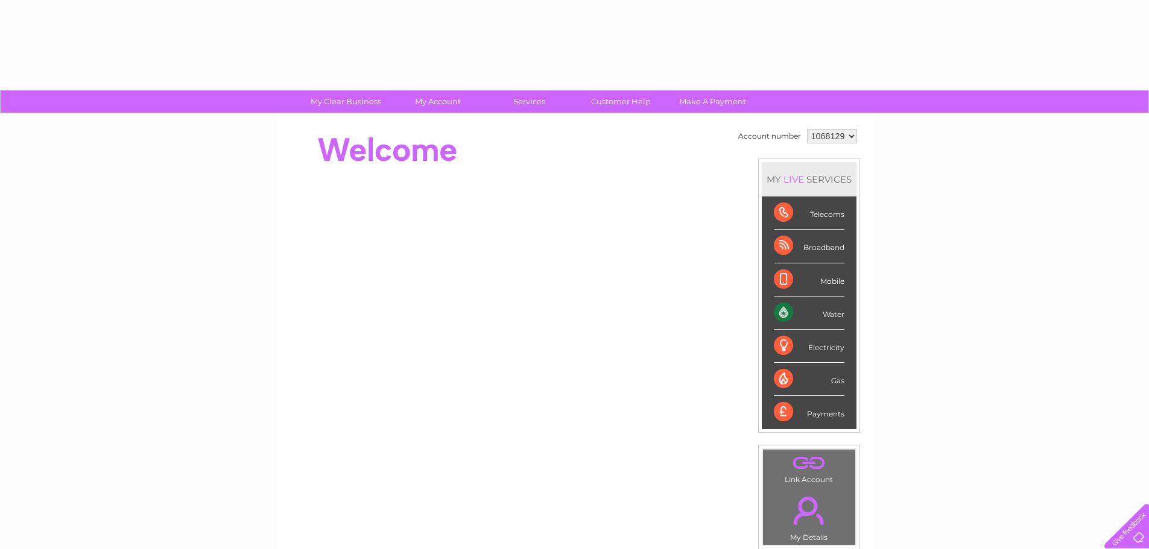 This screenshot has width=1149, height=549. Describe the element at coordinates (809, 346) in the screenshot. I see `div: Electricity` at that location.